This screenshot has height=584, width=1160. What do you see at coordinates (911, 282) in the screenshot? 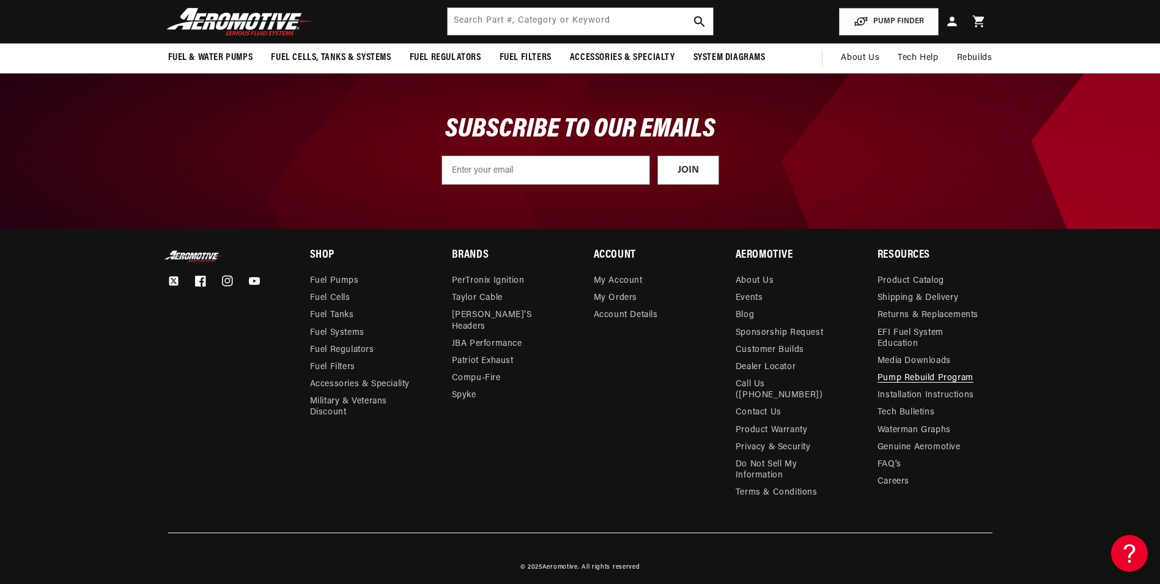
I see `a: Product Catalog` at bounding box center [911, 282].